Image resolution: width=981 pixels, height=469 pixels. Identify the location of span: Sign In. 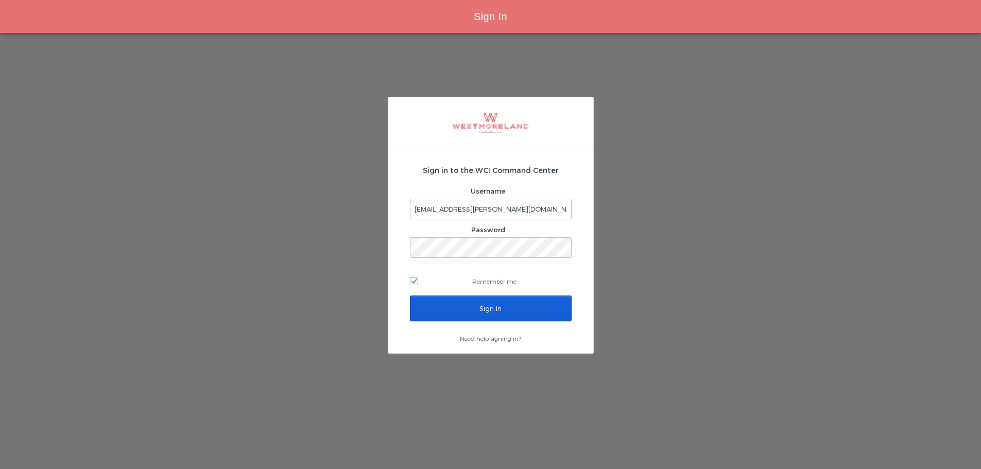
(490, 16).